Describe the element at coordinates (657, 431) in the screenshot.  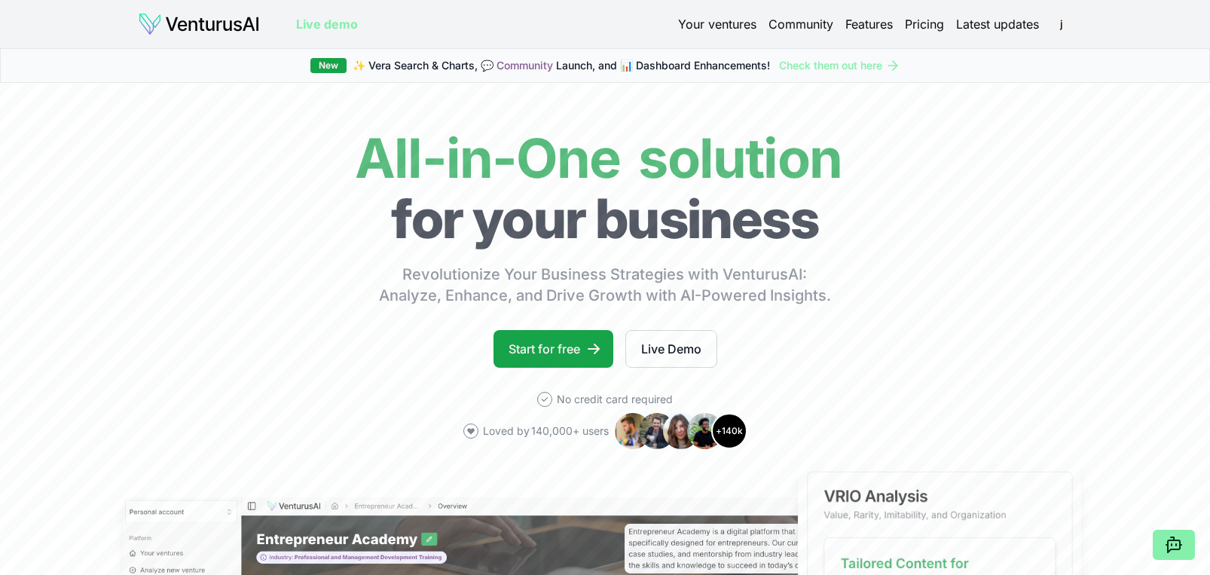
I see `img: Avatar 2` at that location.